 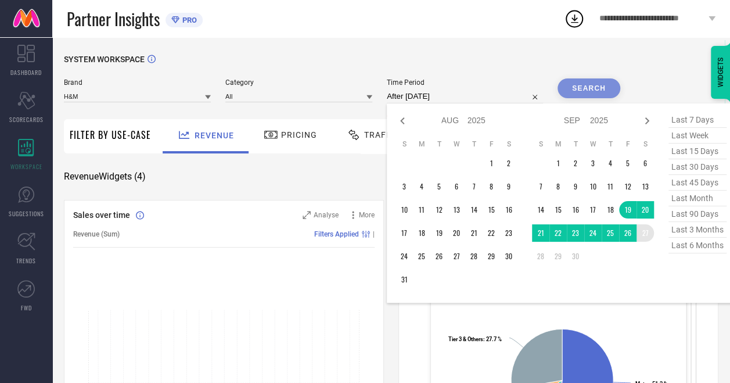 I want to click on td: Fri Aug 15 2025, so click(x=492, y=210).